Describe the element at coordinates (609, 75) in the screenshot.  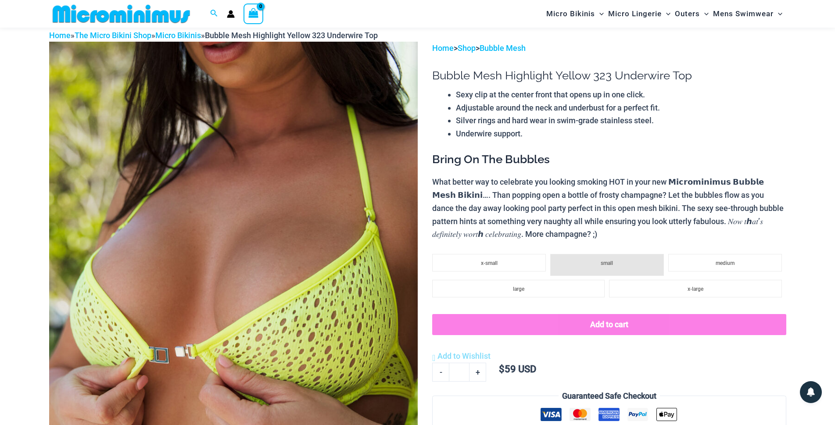
I see `h1: Bubble Mesh Highlight Yellow 323 Underwire Top` at that location.